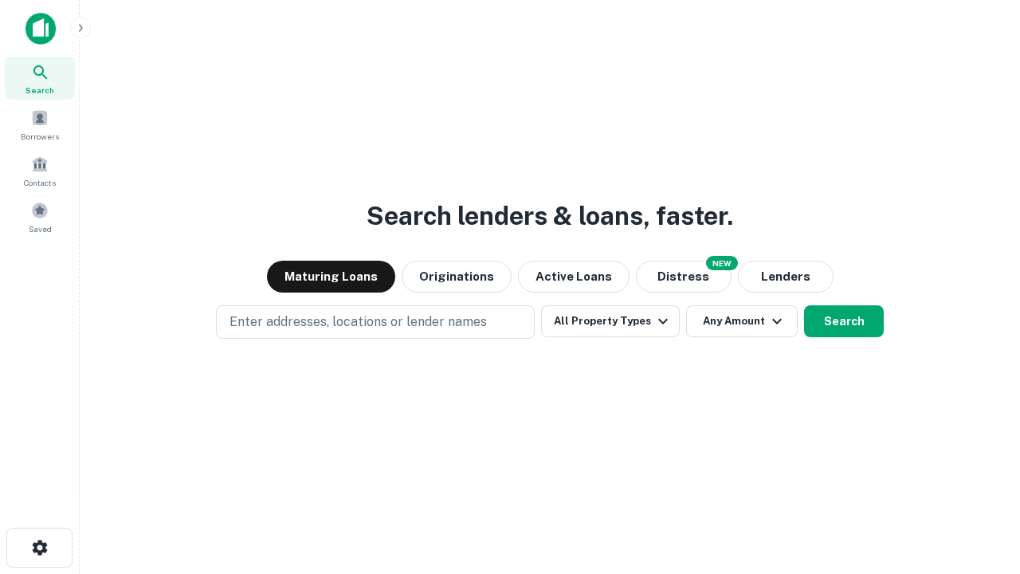 Image resolution: width=1020 pixels, height=574 pixels. Describe the element at coordinates (40, 171) in the screenshot. I see `div: Contacts` at that location.